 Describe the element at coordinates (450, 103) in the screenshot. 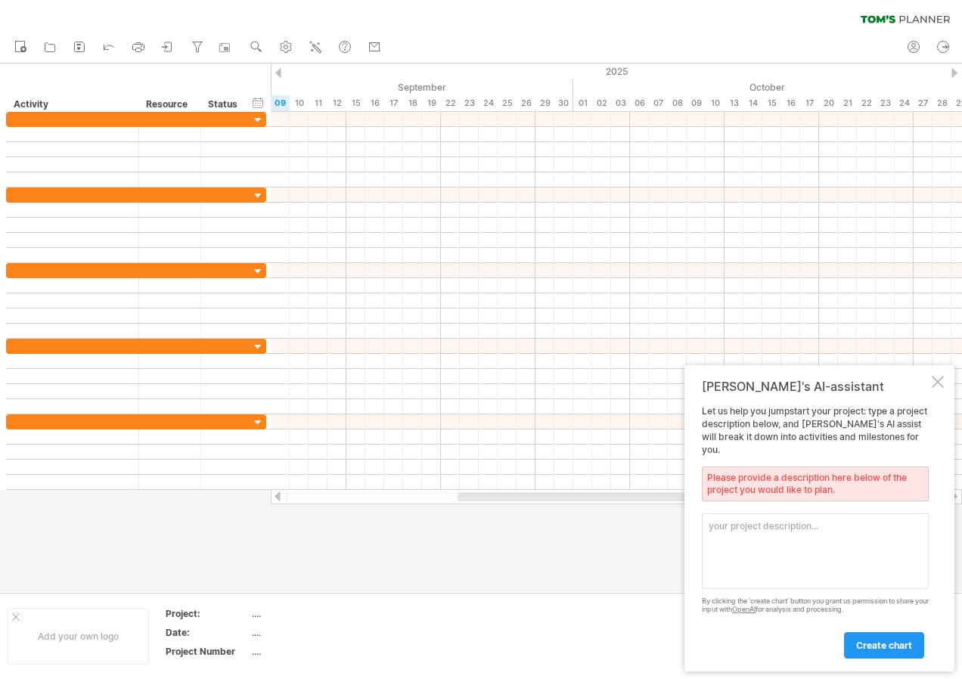

I see `div: Monday, 22 September 2025` at that location.